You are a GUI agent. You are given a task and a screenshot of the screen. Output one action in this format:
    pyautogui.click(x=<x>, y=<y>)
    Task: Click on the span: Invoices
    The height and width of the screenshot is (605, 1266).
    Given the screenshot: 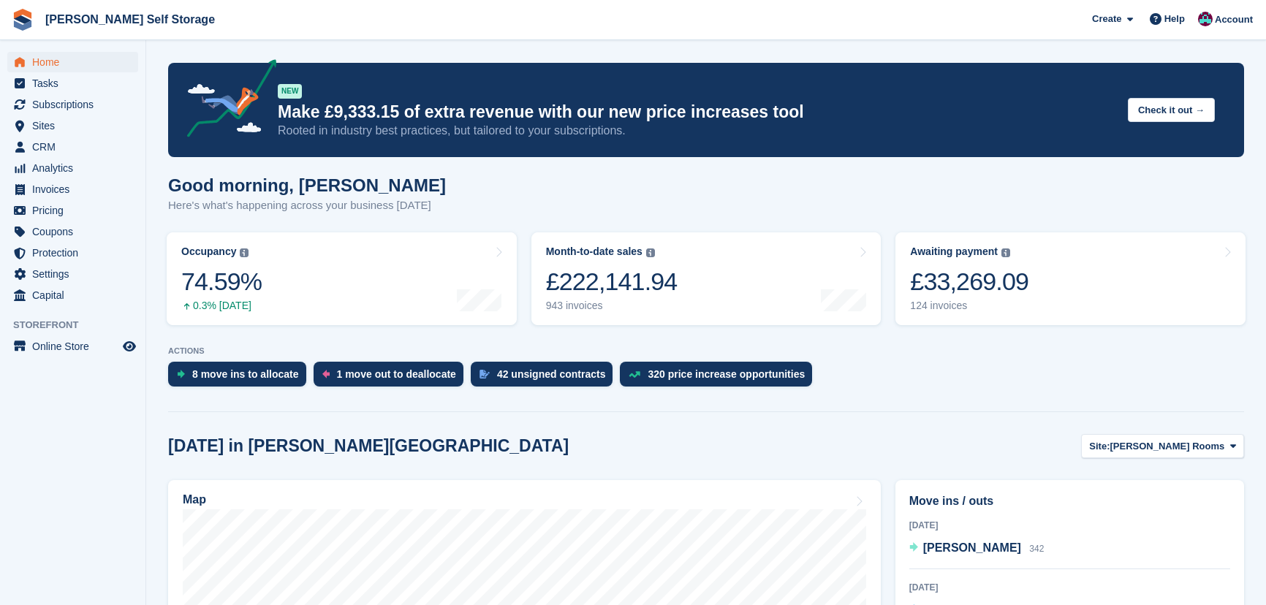 What is the action you would take?
    pyautogui.click(x=76, y=189)
    